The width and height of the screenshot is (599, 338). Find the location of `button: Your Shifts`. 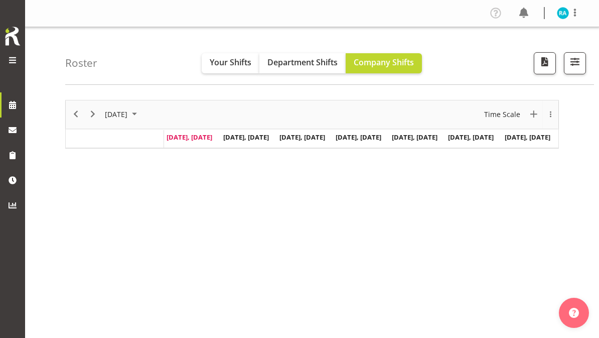

button: Your Shifts is located at coordinates (230, 63).